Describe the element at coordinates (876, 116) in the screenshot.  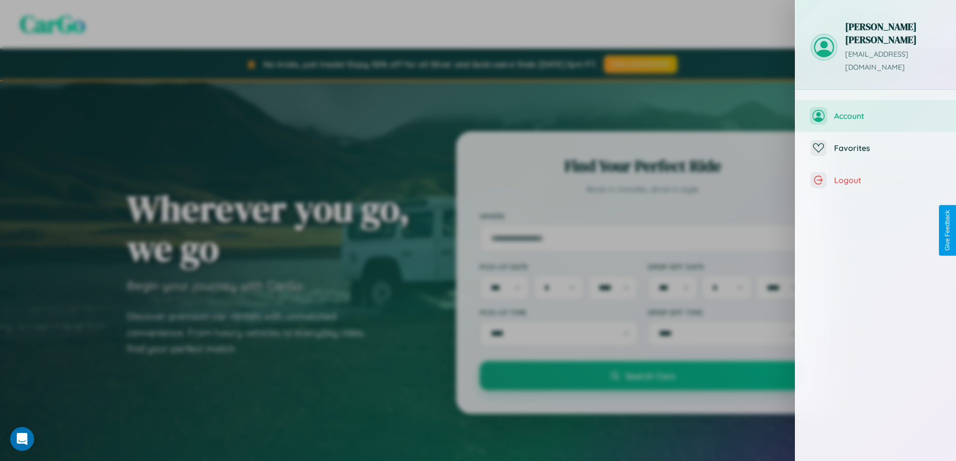
I see `button: Account` at that location.